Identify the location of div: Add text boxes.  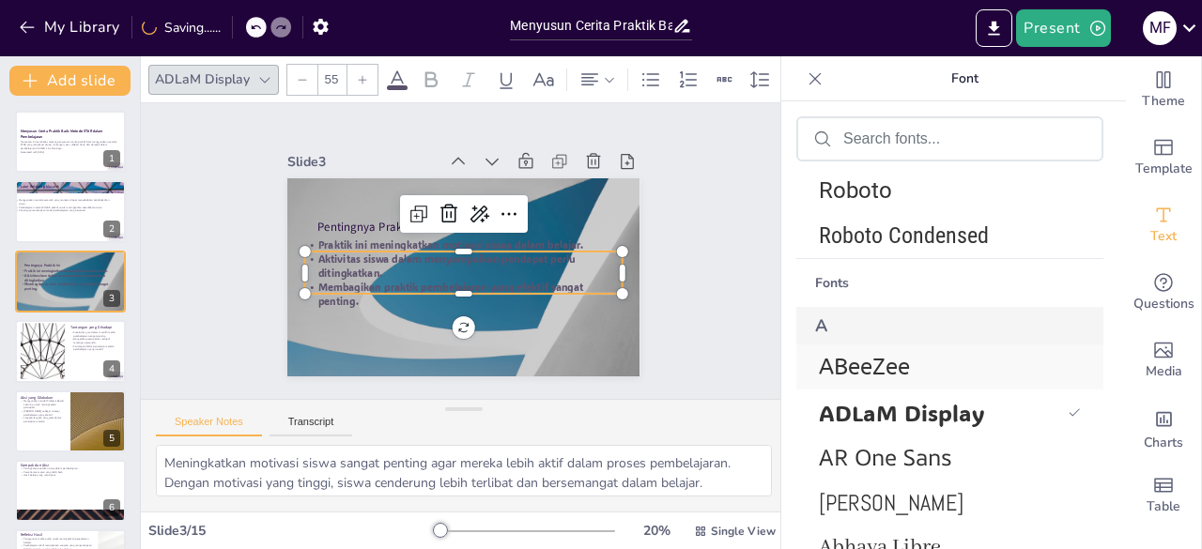
(1163, 225).